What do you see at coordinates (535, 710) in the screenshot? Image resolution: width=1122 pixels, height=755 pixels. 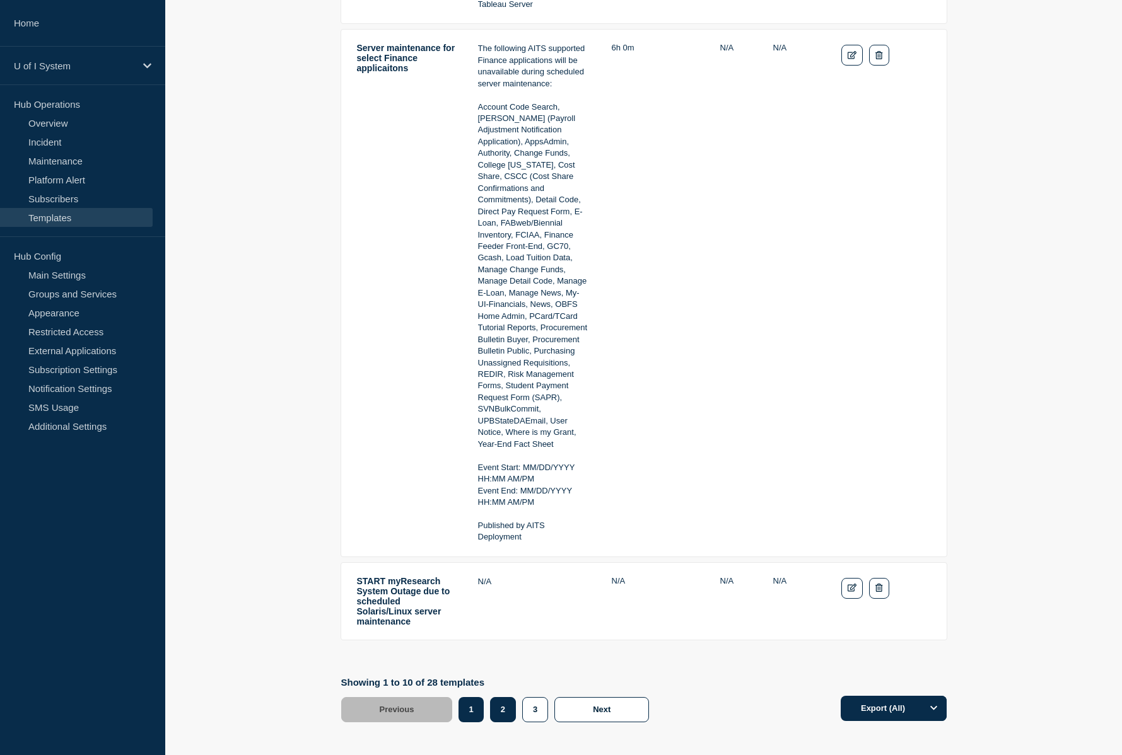 I see `button: 3` at bounding box center [535, 710].